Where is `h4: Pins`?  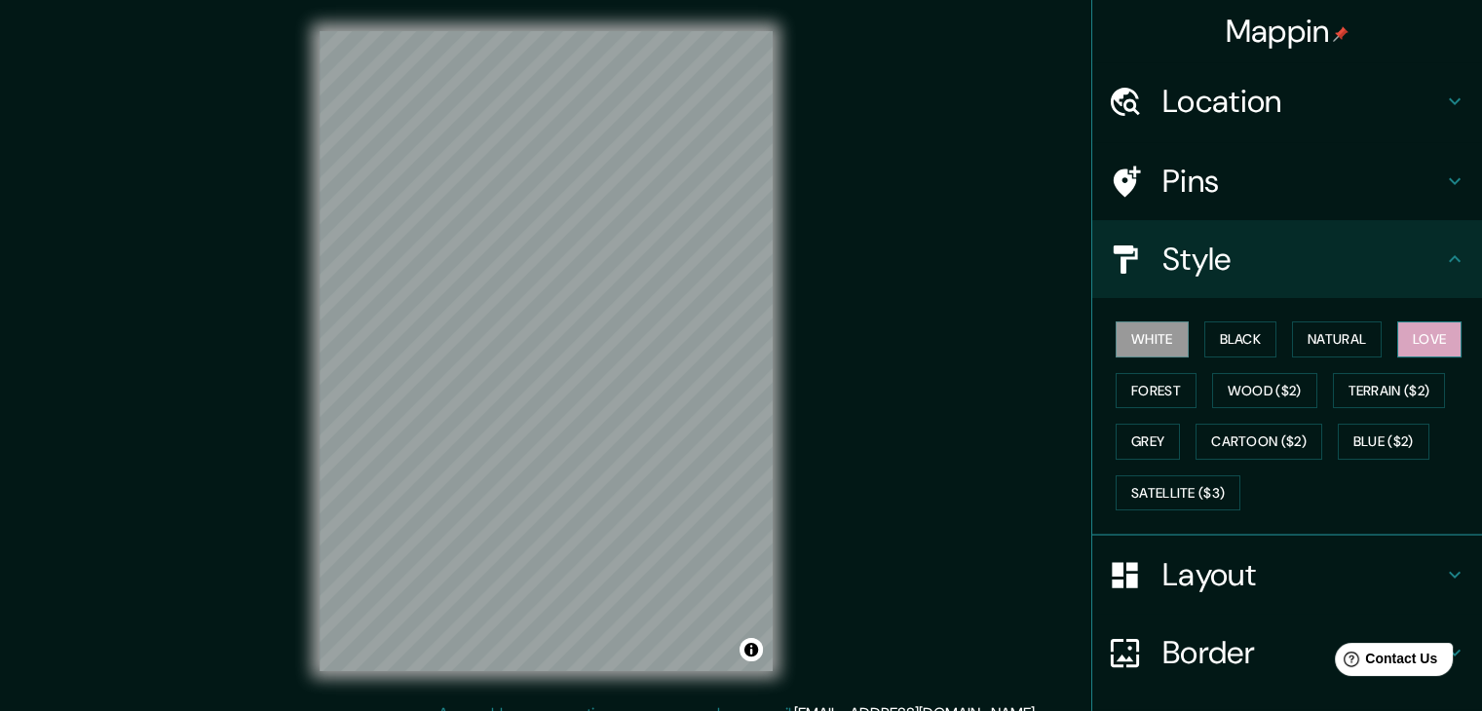 h4: Pins is located at coordinates (1303, 181).